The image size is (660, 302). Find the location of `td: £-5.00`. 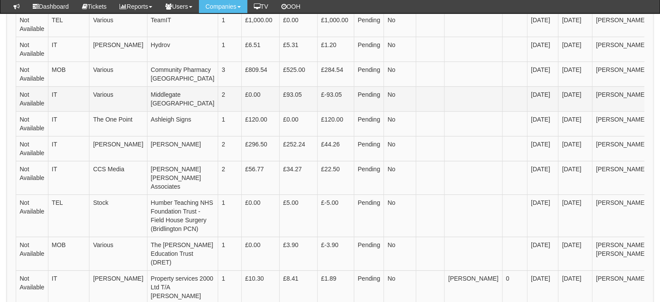

td: £-5.00 is located at coordinates (336, 216).